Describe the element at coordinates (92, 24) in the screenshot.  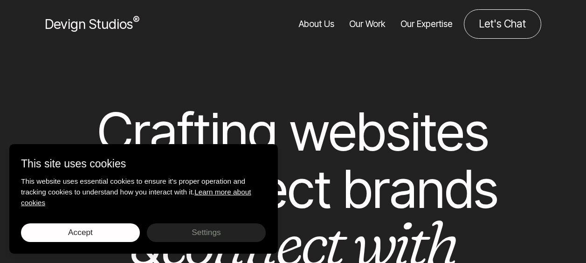
I see `span: Devign Studios` at that location.